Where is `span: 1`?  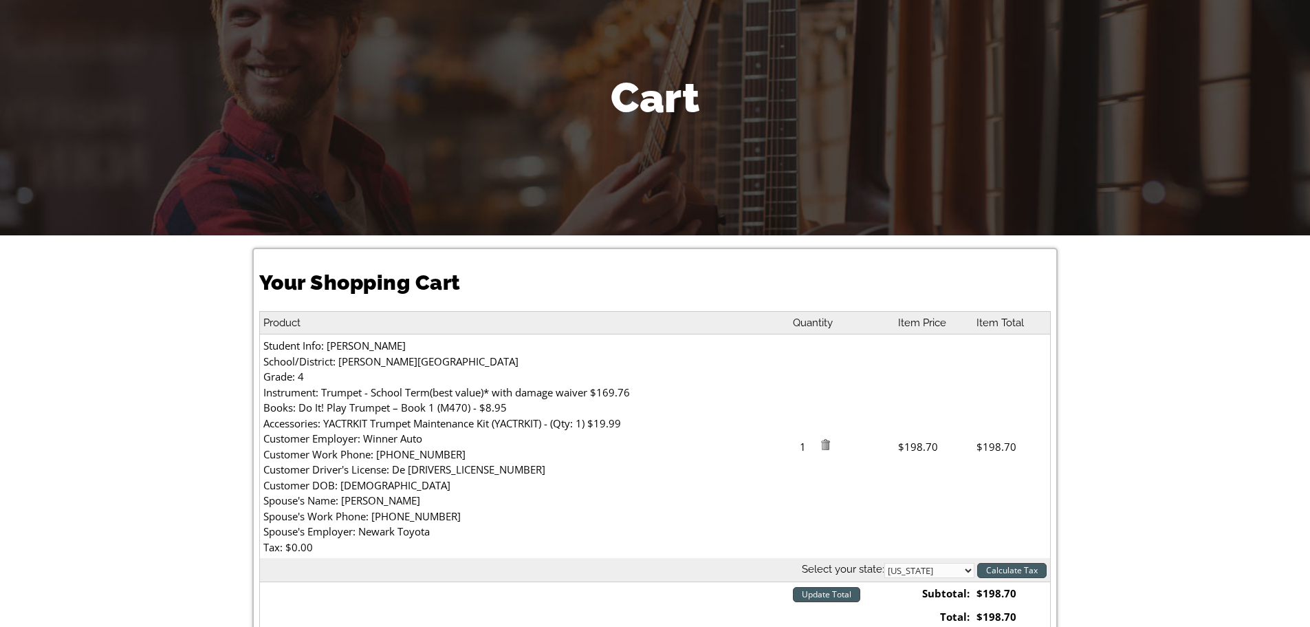 span: 1 is located at coordinates (805, 446).